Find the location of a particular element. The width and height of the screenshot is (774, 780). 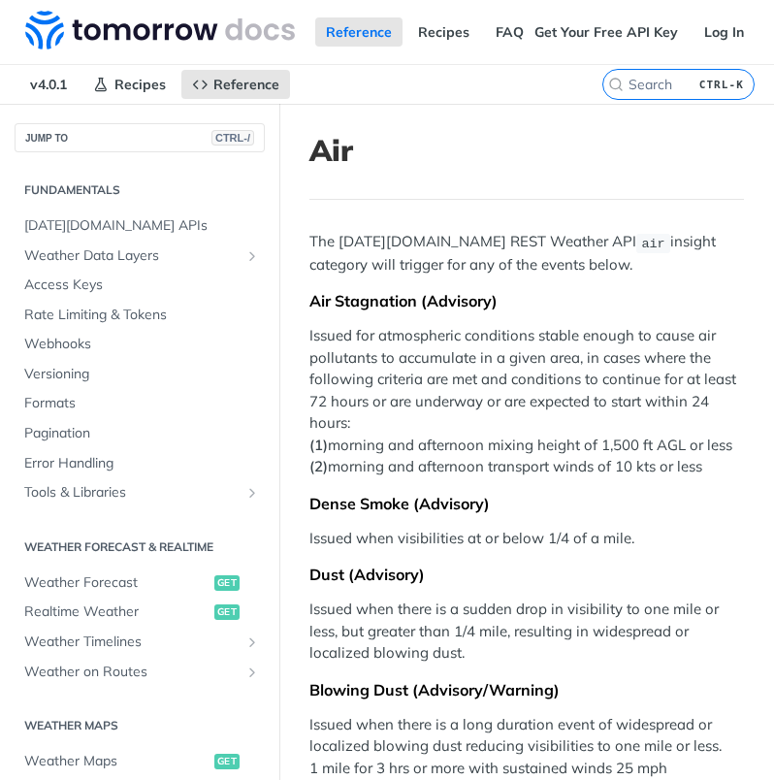

a: Weather Forecastget is located at coordinates (140, 583).